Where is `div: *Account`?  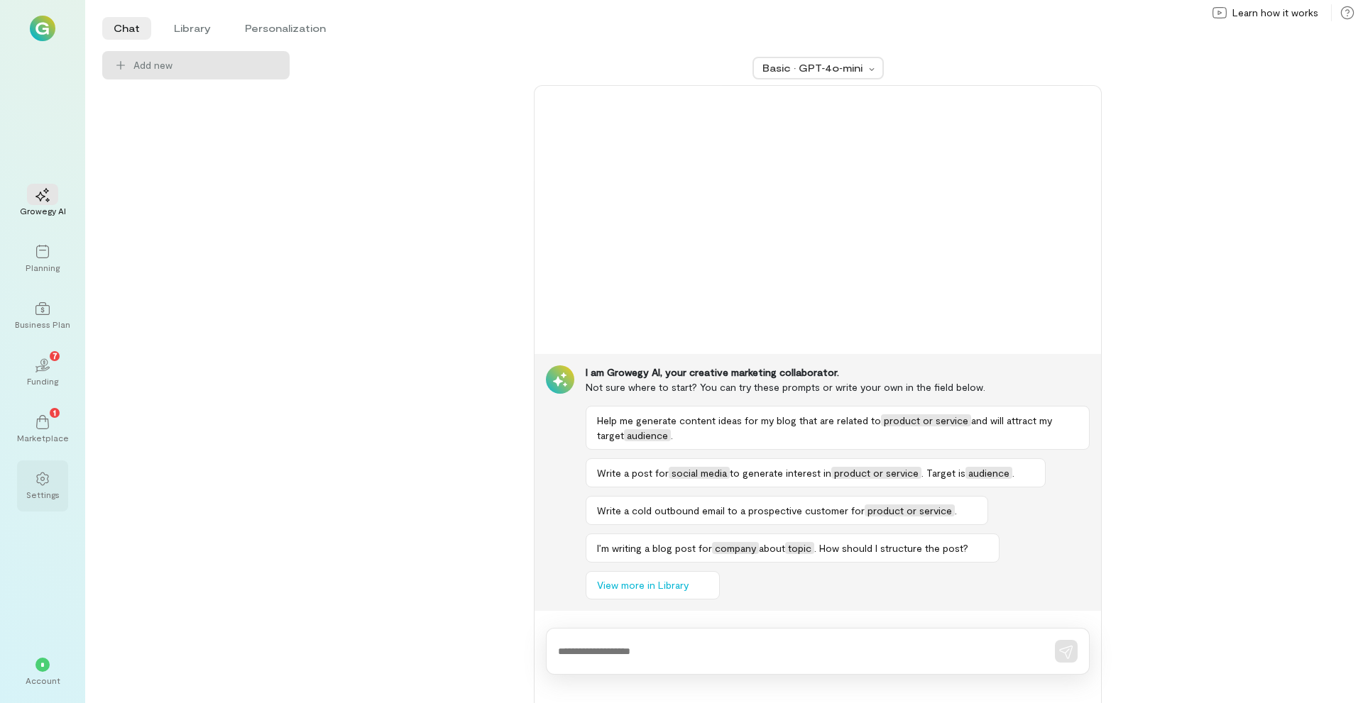
div: *Account is located at coordinates (43, 672).